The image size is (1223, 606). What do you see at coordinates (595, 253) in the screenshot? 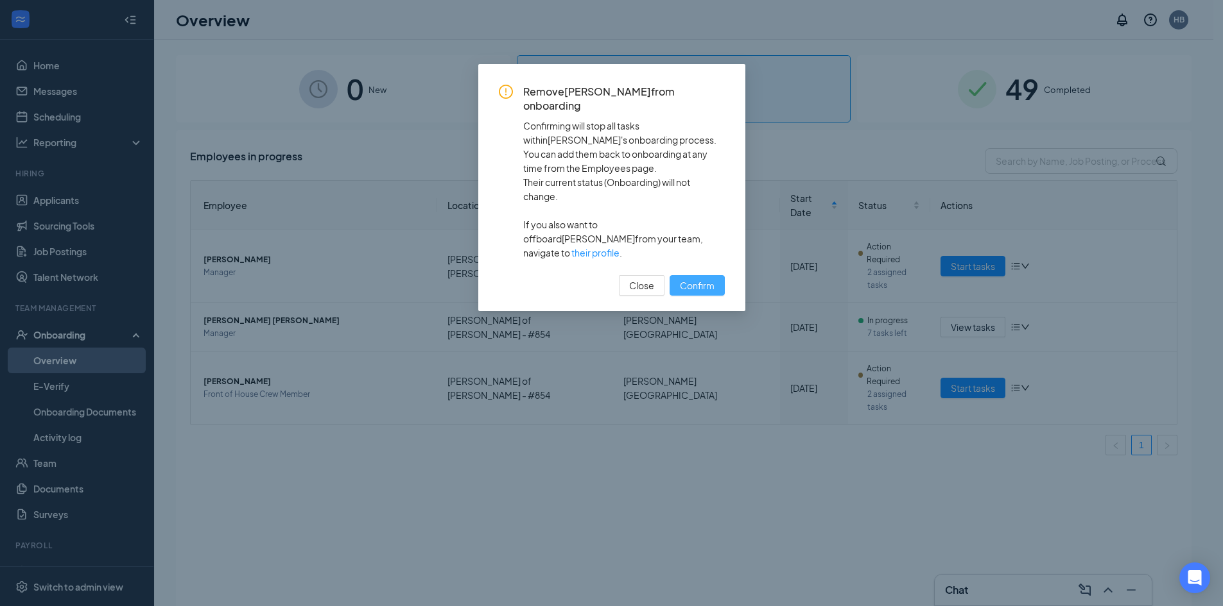
I see `a: their profile` at bounding box center [595, 253].